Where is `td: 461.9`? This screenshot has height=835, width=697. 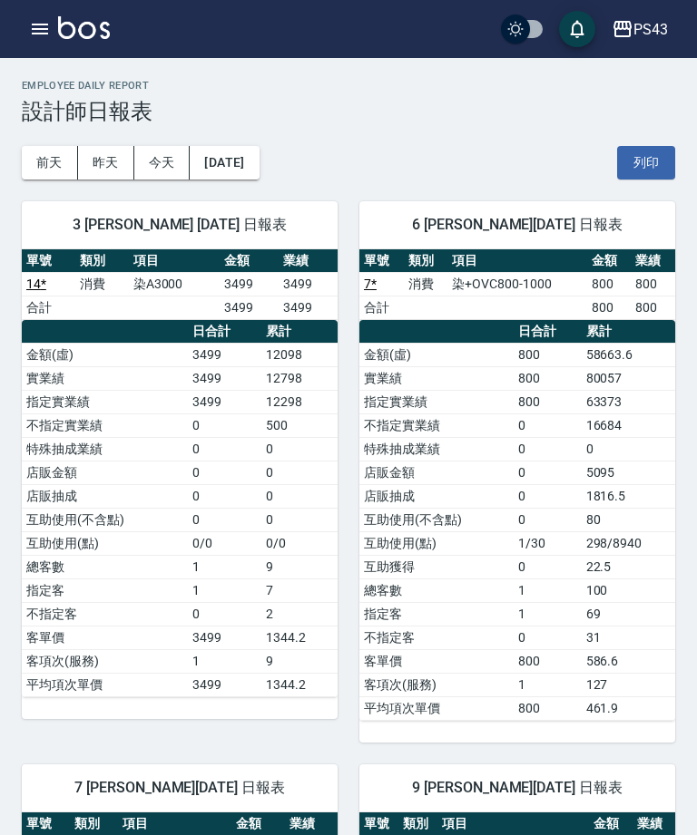
td: 461.9 is located at coordinates (628, 708).